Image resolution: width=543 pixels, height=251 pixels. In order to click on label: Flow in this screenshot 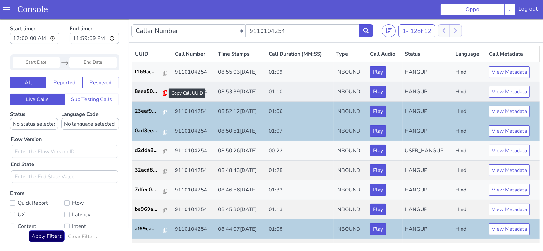, I will do `click(91, 184)`.